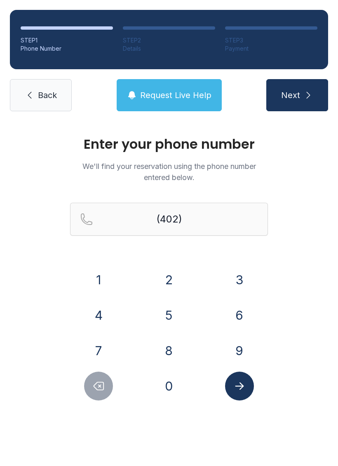 The image size is (338, 466). What do you see at coordinates (169, 315) in the screenshot?
I see `button: 5` at bounding box center [169, 315].